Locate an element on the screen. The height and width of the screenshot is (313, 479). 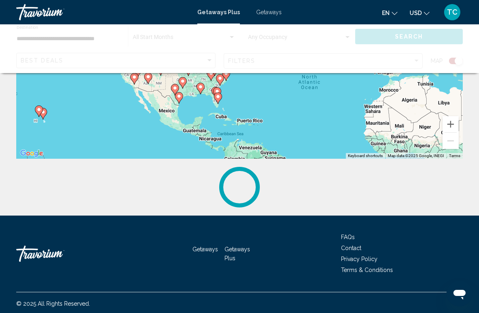
button: Change currency is located at coordinates (419, 13).